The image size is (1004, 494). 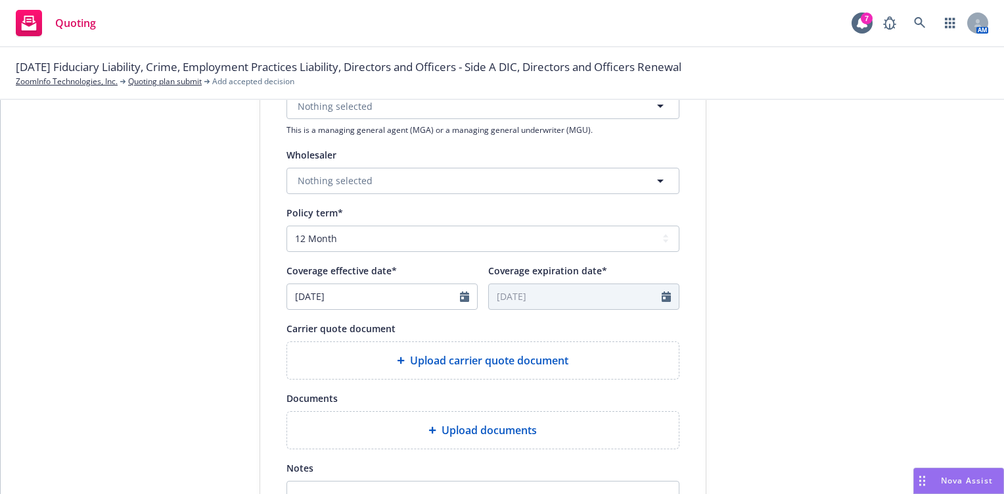 What do you see at coordinates (342, 270) in the screenshot?
I see `span: Coverage effective date*` at bounding box center [342, 270].